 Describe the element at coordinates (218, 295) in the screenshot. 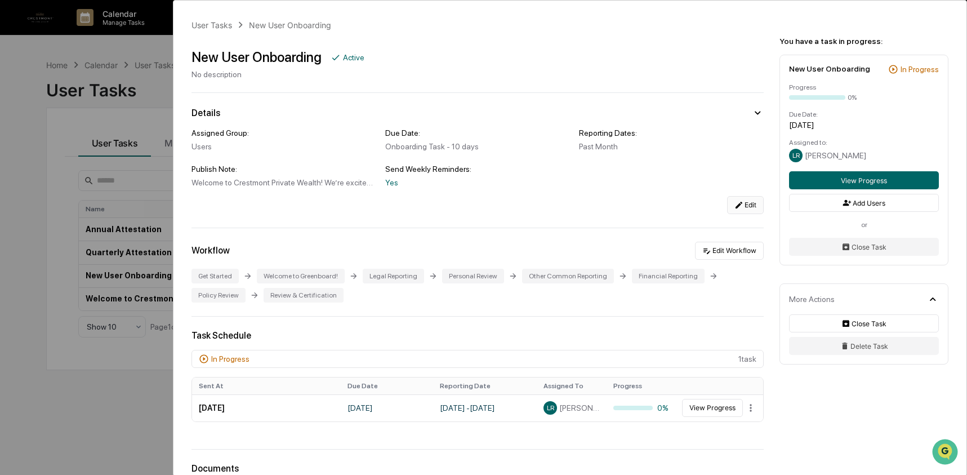

I see `div: Policy Review` at that location.